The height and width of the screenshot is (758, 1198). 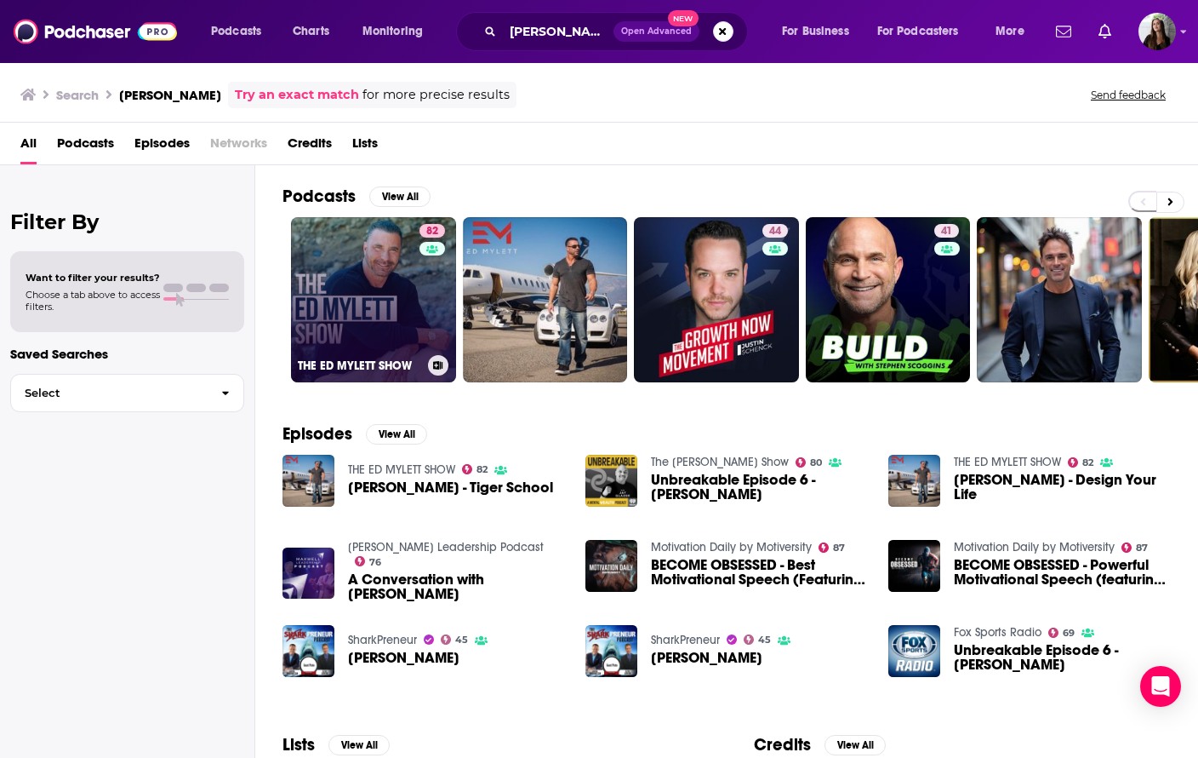 What do you see at coordinates (369, 561) in the screenshot?
I see `a: 76` at bounding box center [369, 561].